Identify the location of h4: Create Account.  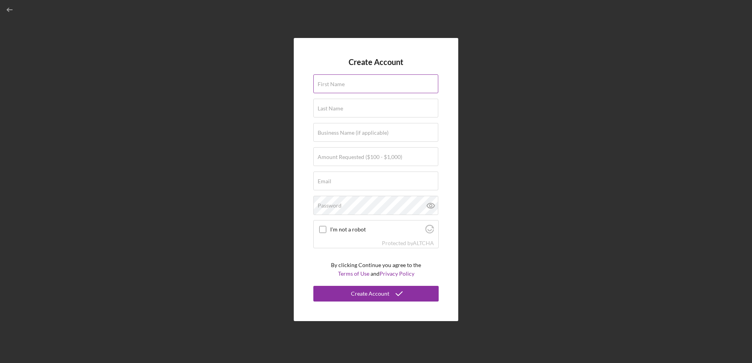
(376, 62).